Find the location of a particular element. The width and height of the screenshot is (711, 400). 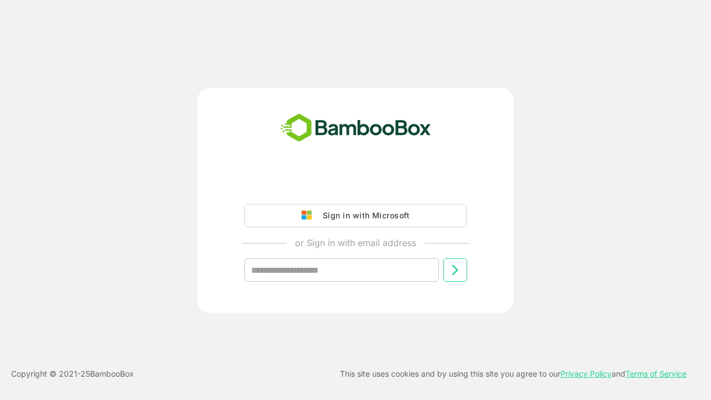

div: Sign in with Microsoft is located at coordinates (363, 216).